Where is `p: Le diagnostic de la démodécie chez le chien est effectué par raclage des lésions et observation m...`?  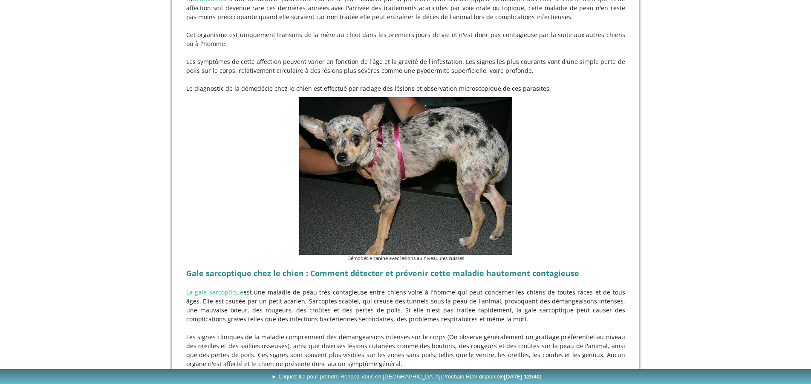
p: Le diagnostic de la démodécie chez le chien est effectué par raclage des lésions et observation m... is located at coordinates (406, 88).